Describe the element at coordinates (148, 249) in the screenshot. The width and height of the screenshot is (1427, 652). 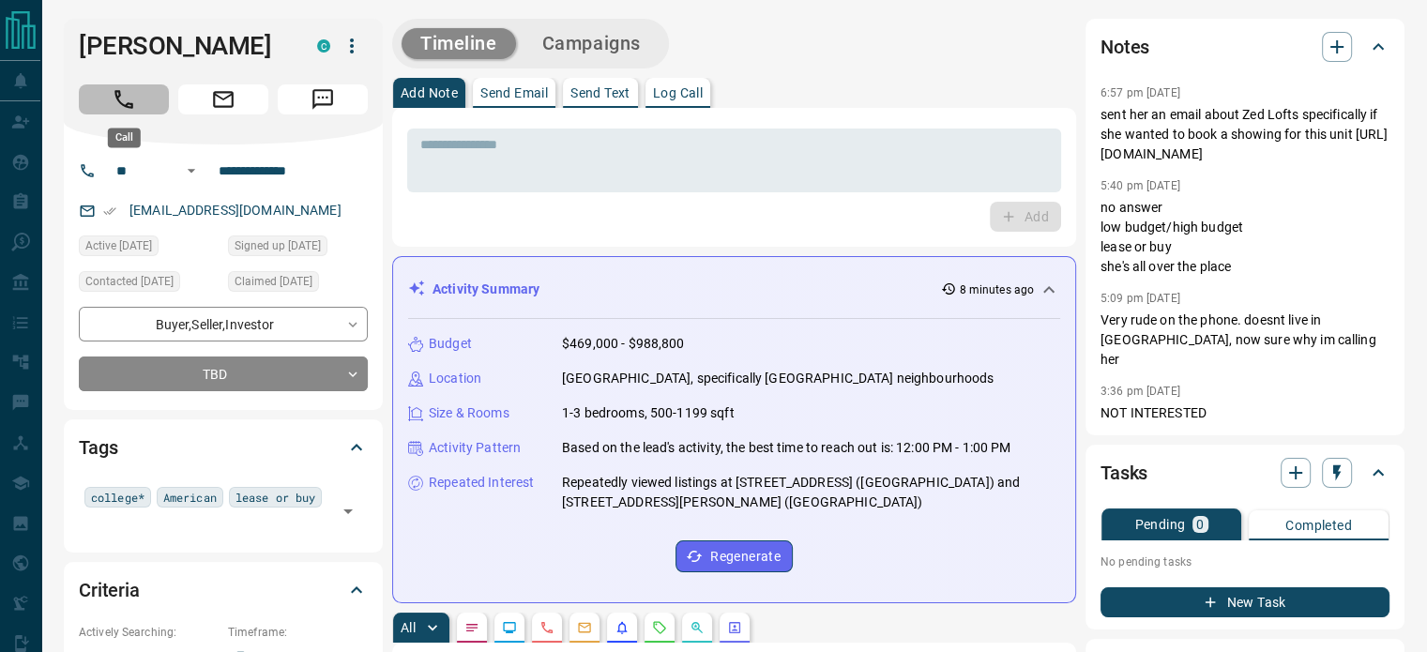
I see `div: Sat Oct 11 2025` at that location.